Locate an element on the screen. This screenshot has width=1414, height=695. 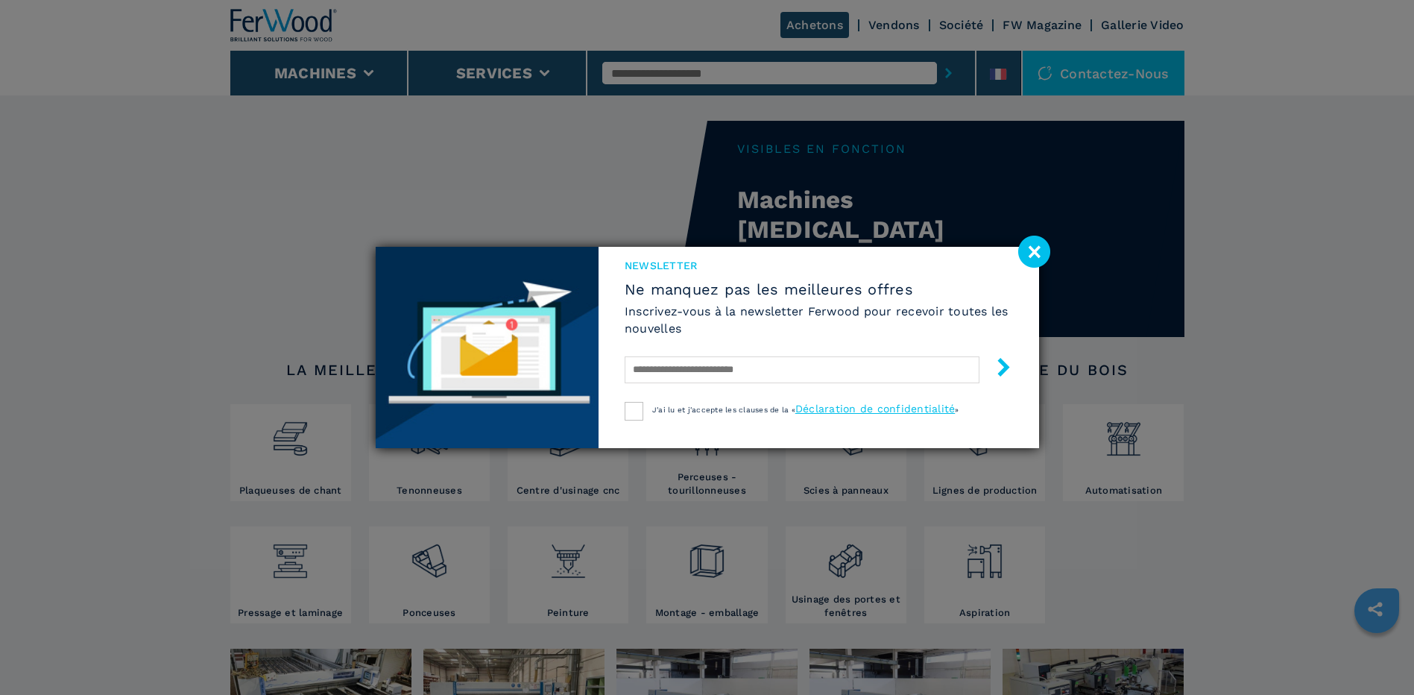
span: Ne manquez pas les meilleures offres is located at coordinates (819, 289).